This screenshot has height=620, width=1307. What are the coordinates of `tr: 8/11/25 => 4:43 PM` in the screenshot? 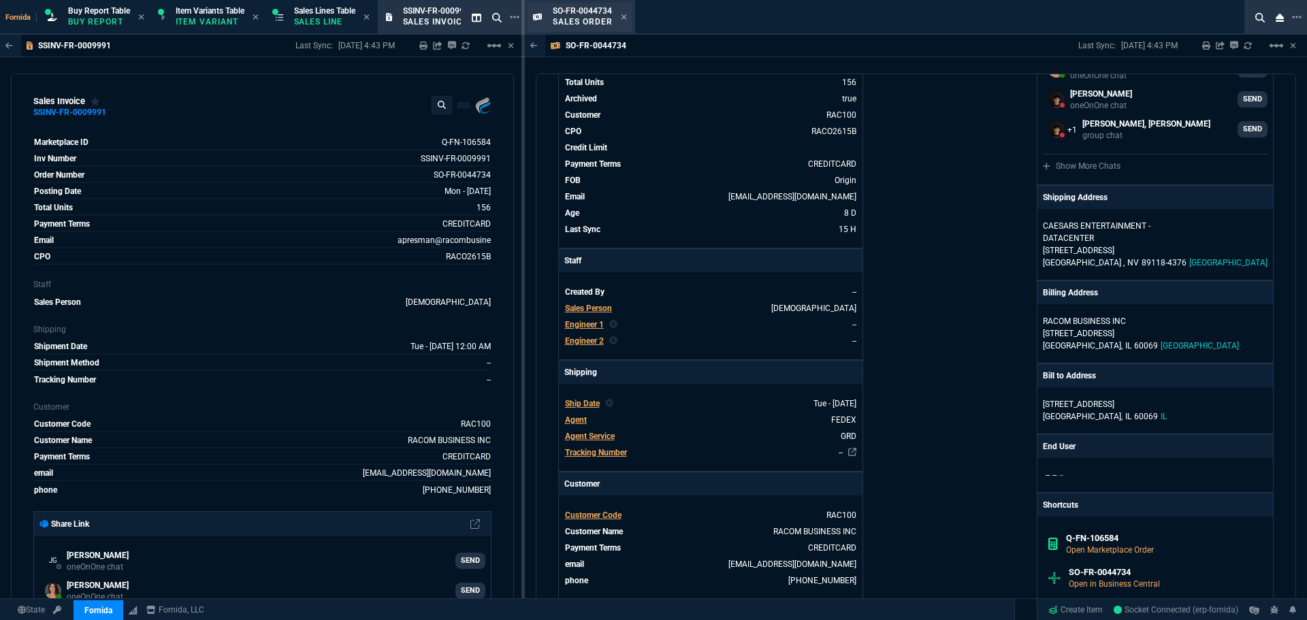 It's located at (711, 229).